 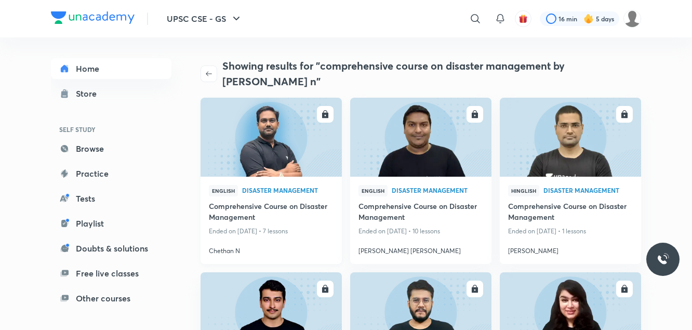 What do you see at coordinates (588, 19) in the screenshot?
I see `img: streak` at bounding box center [588, 19].